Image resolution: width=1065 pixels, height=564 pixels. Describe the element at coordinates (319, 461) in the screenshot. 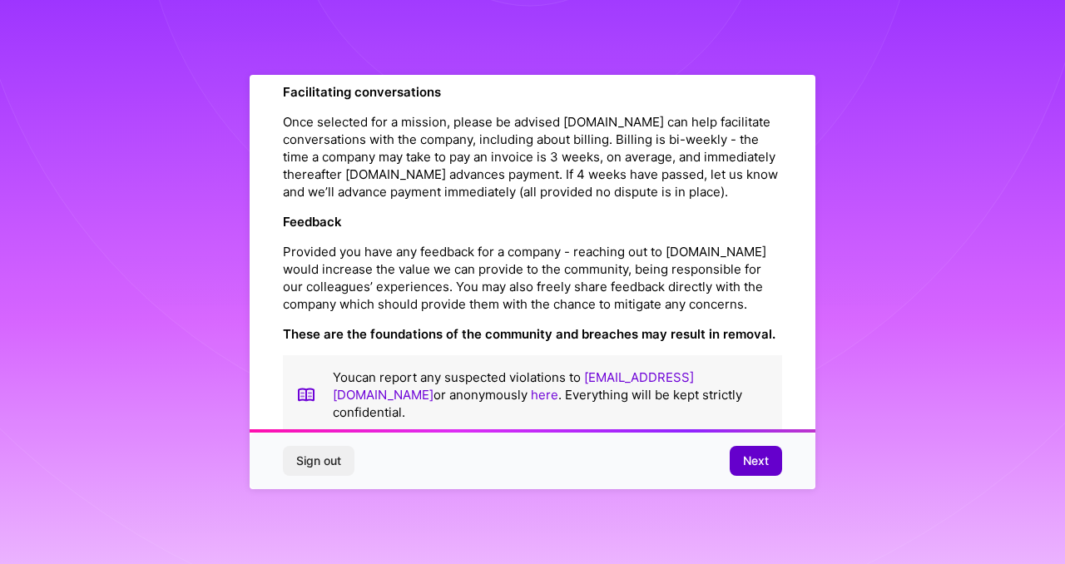

I see `button: Sign out` at that location.